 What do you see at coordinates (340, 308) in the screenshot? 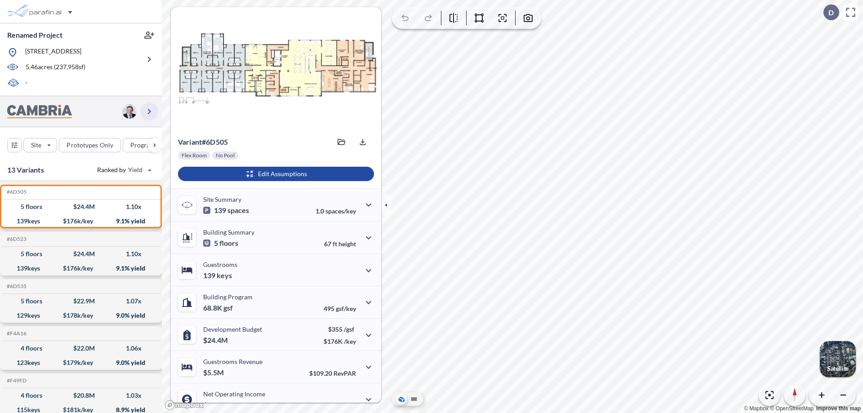
I see `p: 495` at bounding box center [340, 308].